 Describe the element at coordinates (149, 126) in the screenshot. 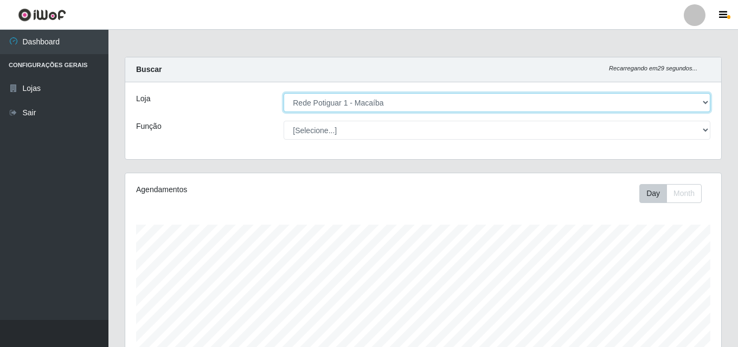

I see `label: Função` at that location.